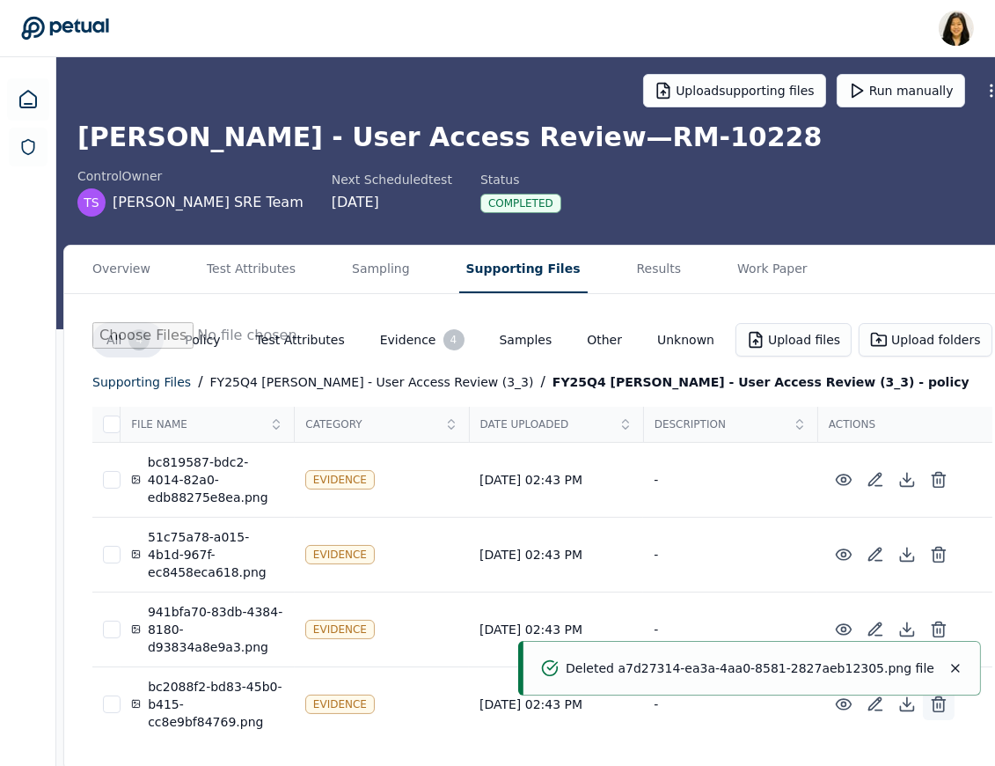 The height and width of the screenshot is (766, 995). Describe the element at coordinates (605, 340) in the screenshot. I see `button: Other` at that location.